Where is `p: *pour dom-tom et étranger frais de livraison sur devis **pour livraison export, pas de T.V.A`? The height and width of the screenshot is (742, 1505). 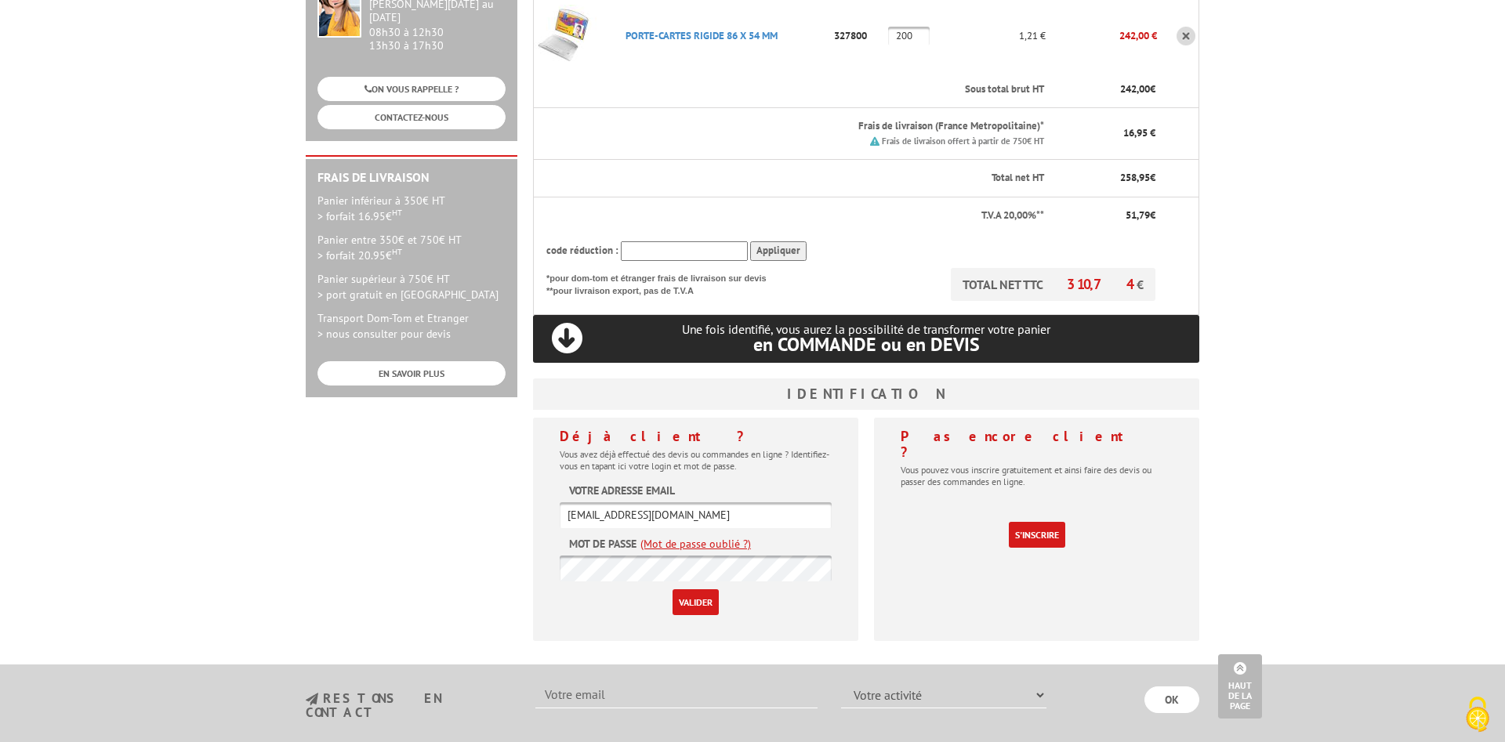 p: *pour dom-tom et étranger frais de livraison sur devis **pour livraison export, pas de T.V.A is located at coordinates (664, 282).